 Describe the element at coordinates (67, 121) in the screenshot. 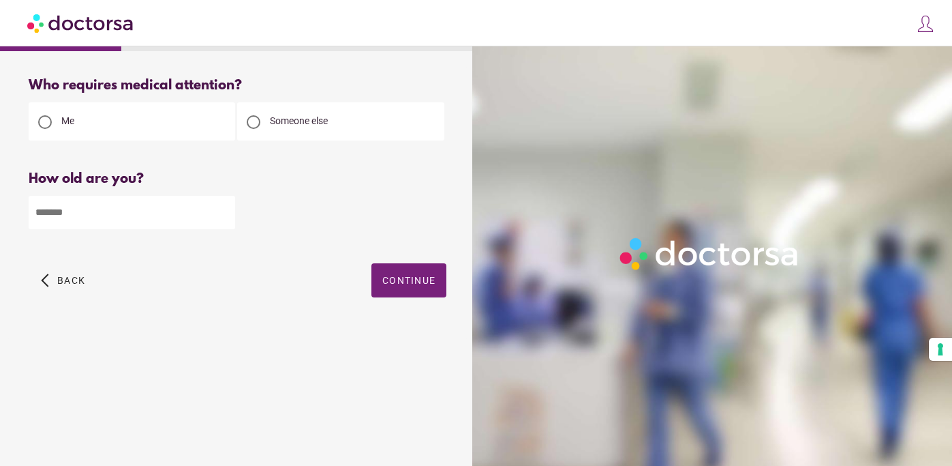

I see `span: Me` at that location.